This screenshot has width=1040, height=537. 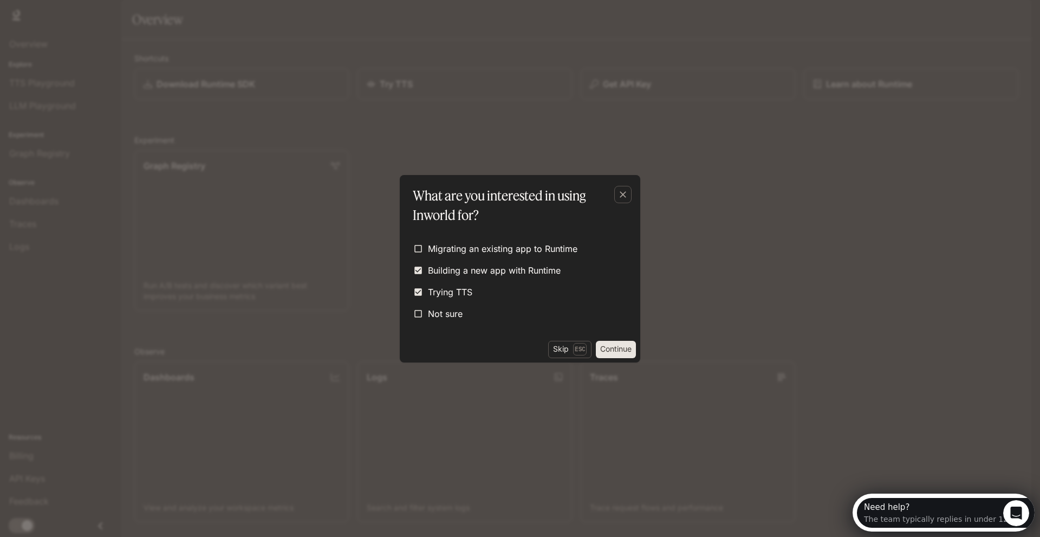 I want to click on button: SkipEsc, so click(x=570, y=349).